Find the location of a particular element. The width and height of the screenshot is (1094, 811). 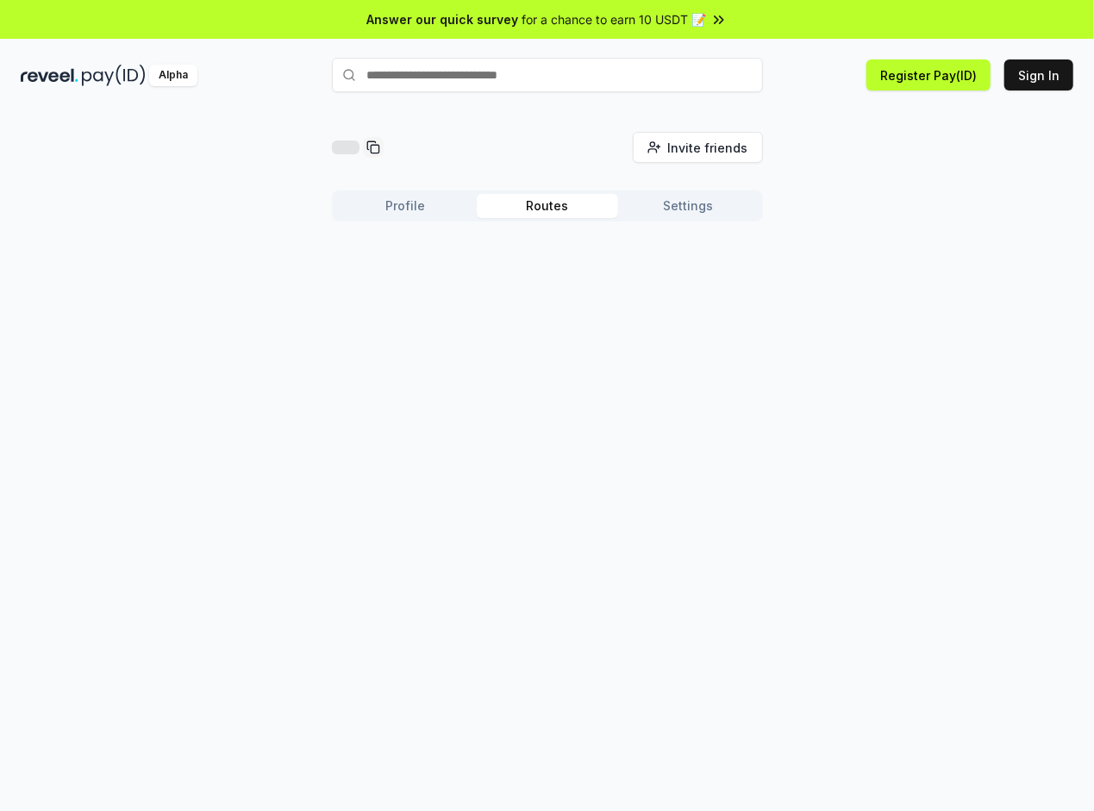

span: Invite friends is located at coordinates (708, 147).